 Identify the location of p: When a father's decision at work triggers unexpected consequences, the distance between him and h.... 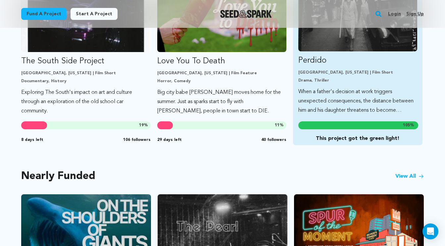
(358, 101).